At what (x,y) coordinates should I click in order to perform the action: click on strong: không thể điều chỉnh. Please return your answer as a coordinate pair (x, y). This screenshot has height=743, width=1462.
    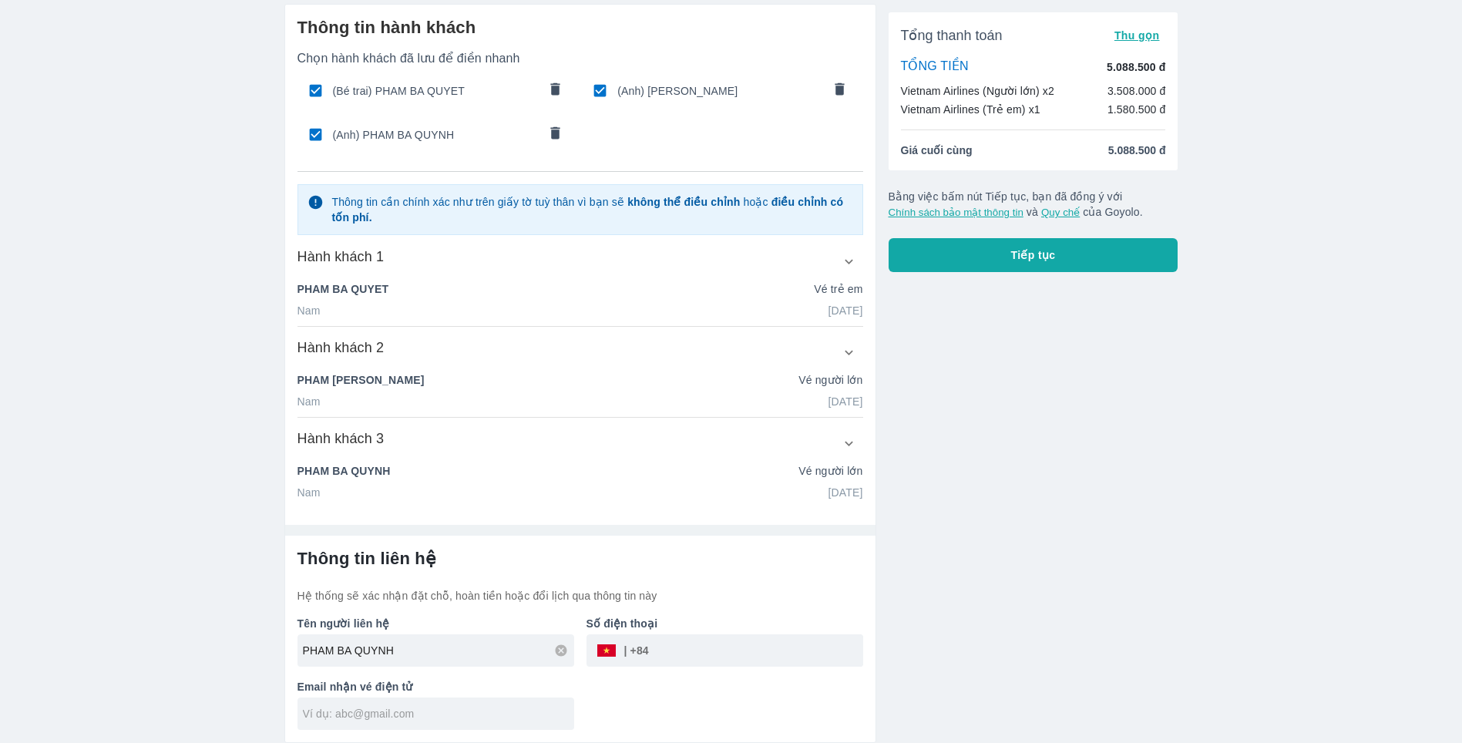
    Looking at the image, I should click on (684, 202).